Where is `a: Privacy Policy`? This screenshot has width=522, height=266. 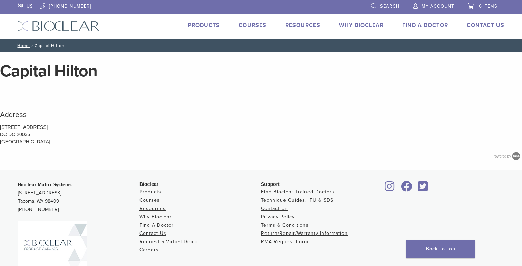
a: Privacy Policy is located at coordinates (278, 216).